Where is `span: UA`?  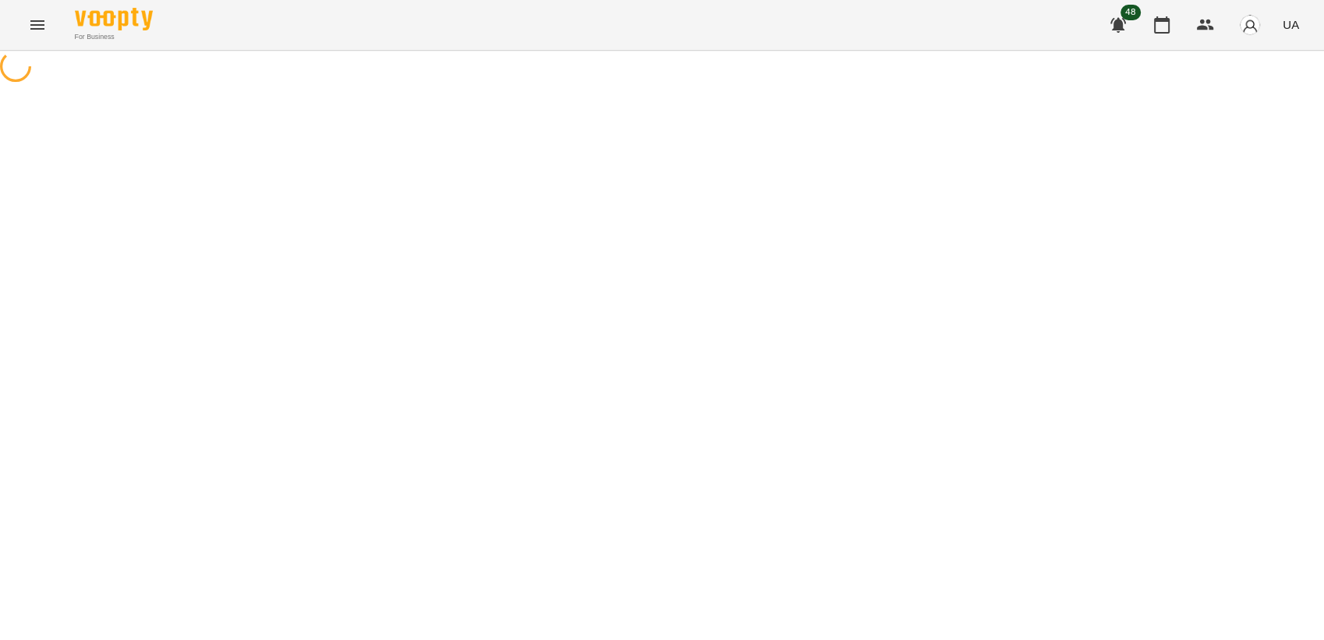
span: UA is located at coordinates (1291, 24).